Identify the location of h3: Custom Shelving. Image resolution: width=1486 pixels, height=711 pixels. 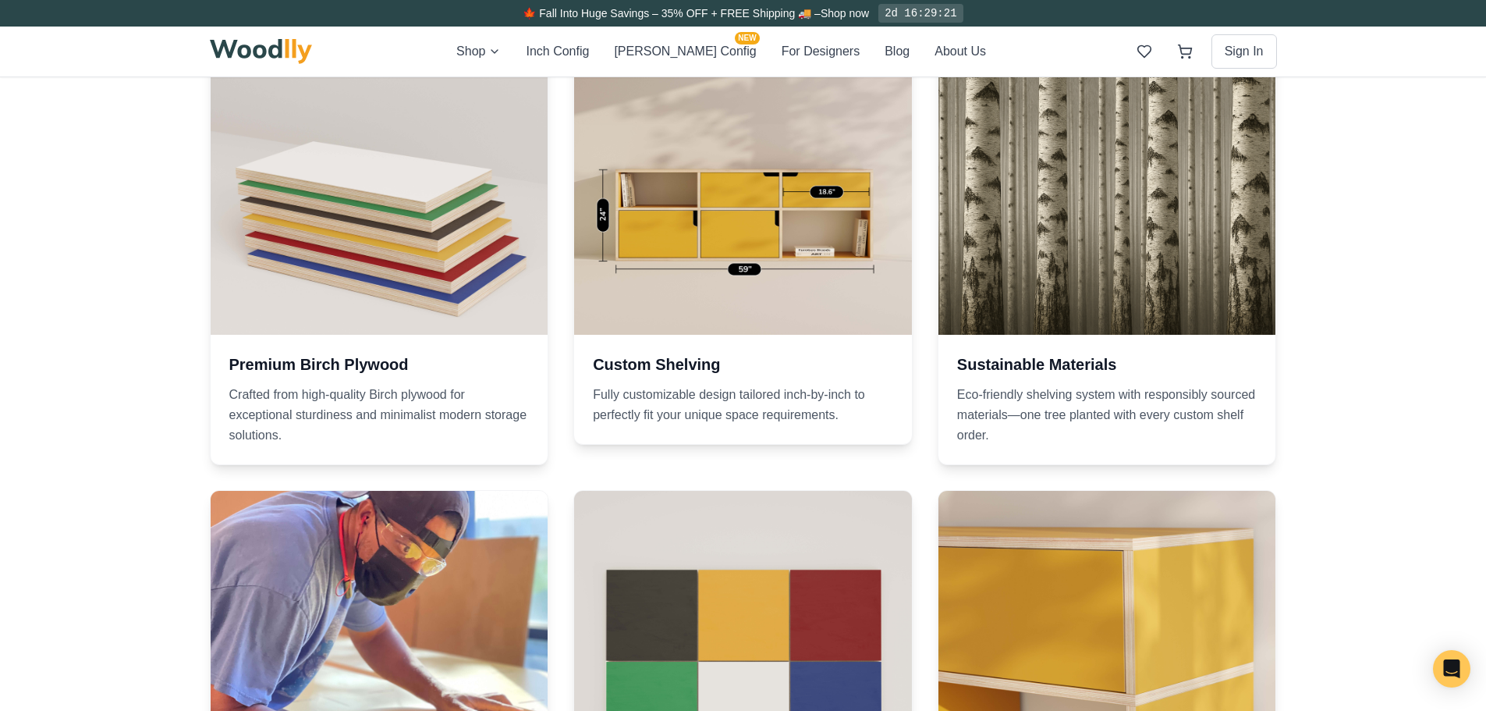
(743, 364).